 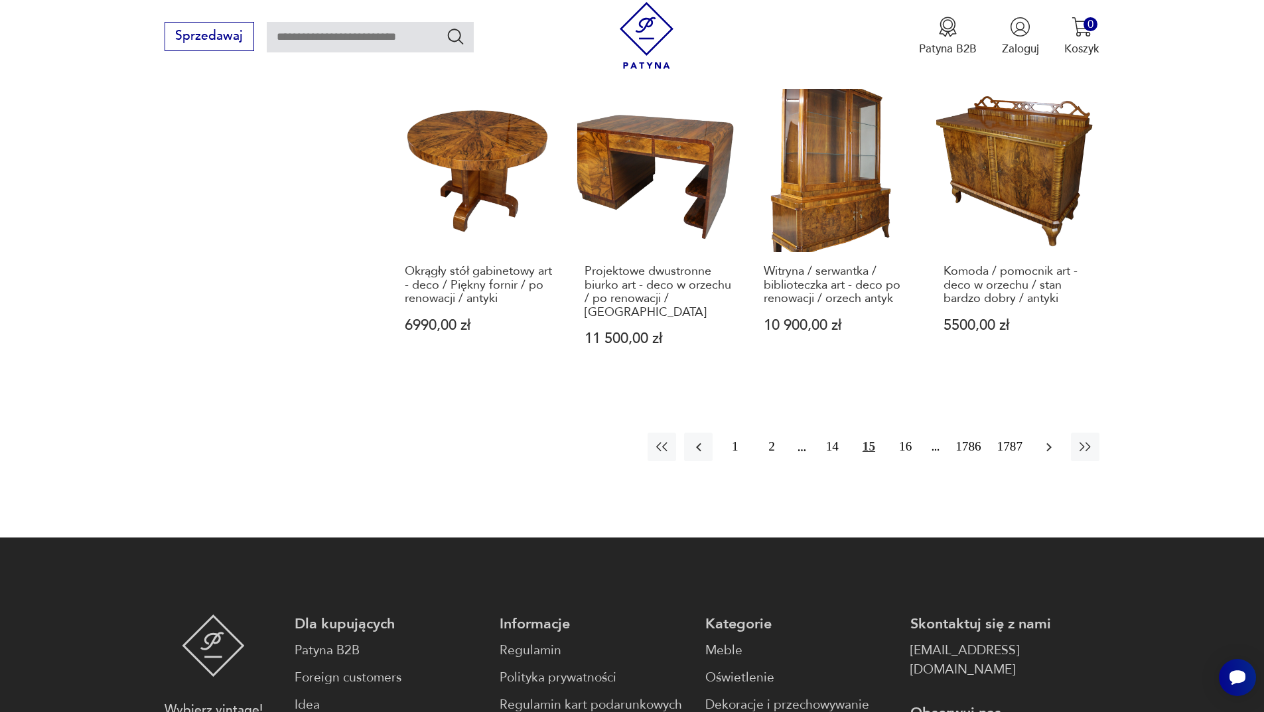 What do you see at coordinates (1020, 27) in the screenshot?
I see `img: Ikonka użytkownika` at bounding box center [1020, 27].